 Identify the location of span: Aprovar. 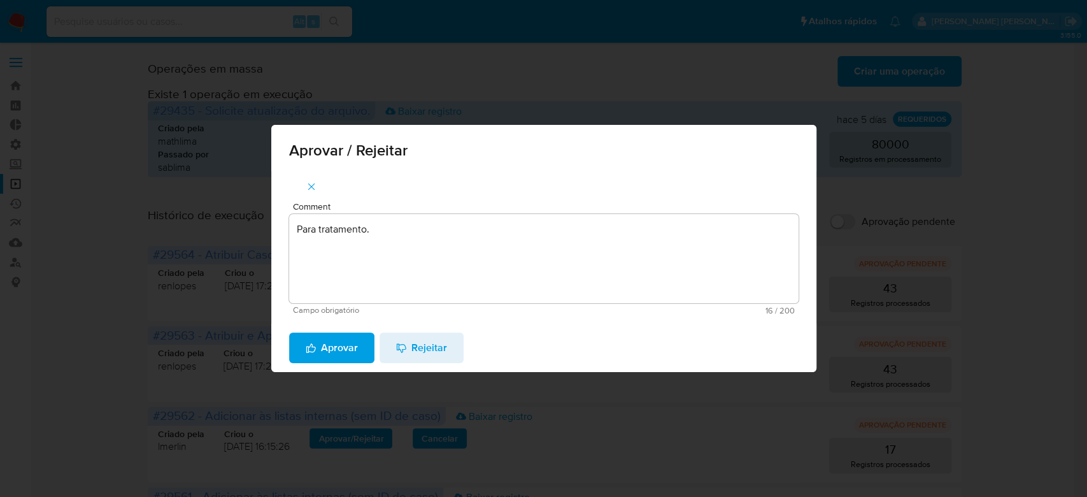
(332, 348).